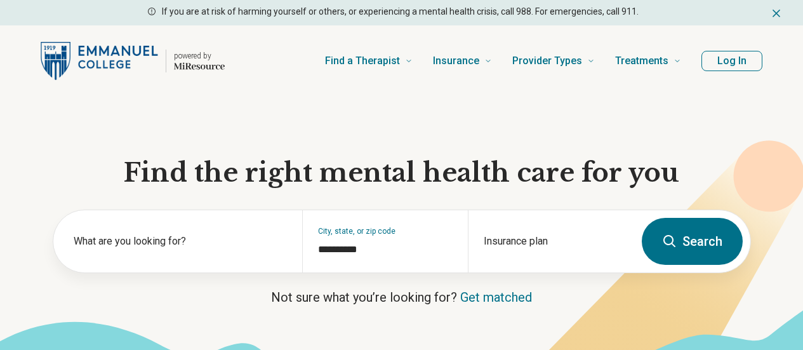 This screenshot has height=350, width=803. What do you see at coordinates (642, 61) in the screenshot?
I see `span: Treatments` at bounding box center [642, 61].